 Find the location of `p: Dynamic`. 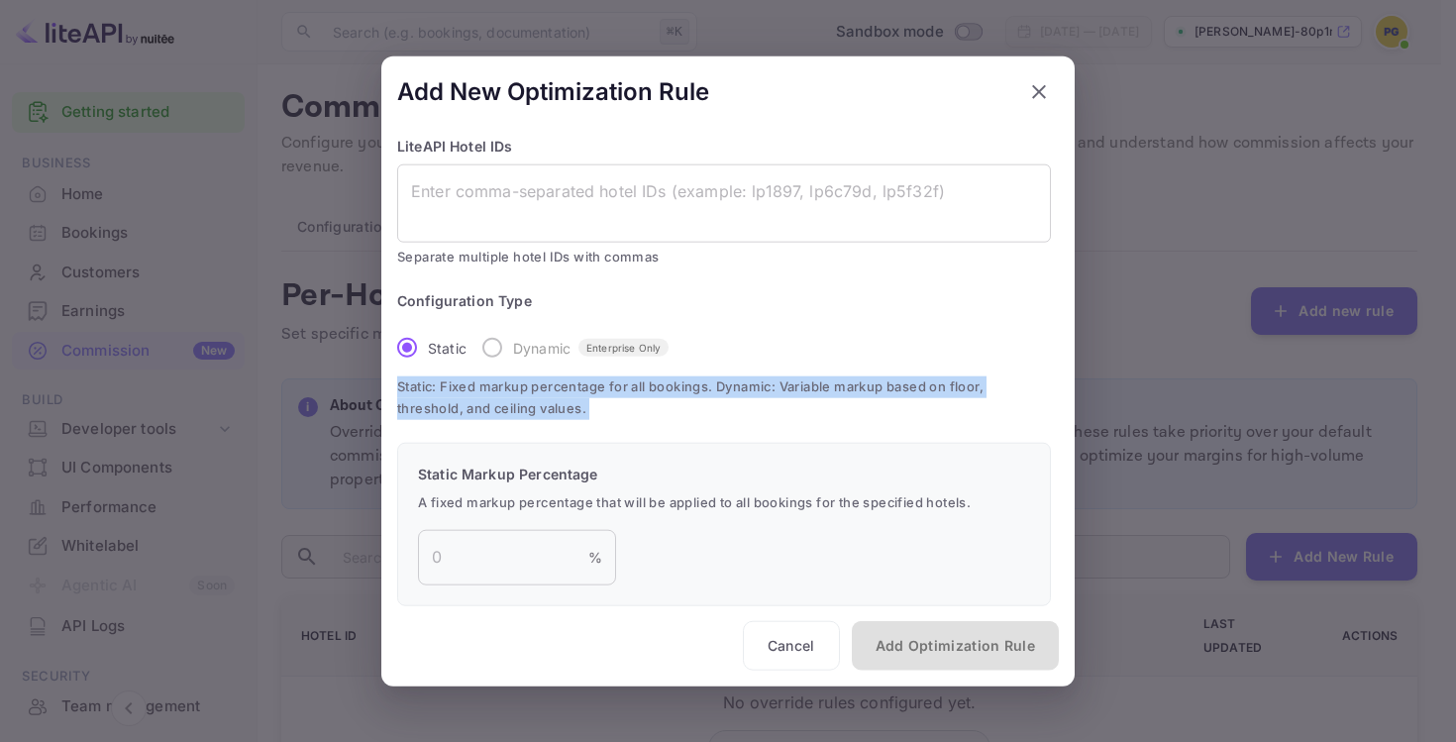

p: Dynamic is located at coordinates (542, 347).